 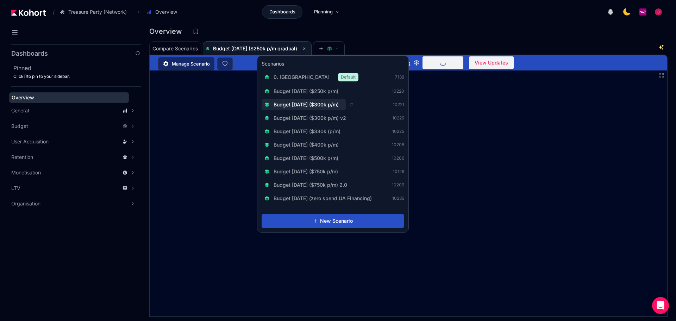 What do you see at coordinates (398, 91) in the screenshot?
I see `span: 10220` at bounding box center [398, 91].